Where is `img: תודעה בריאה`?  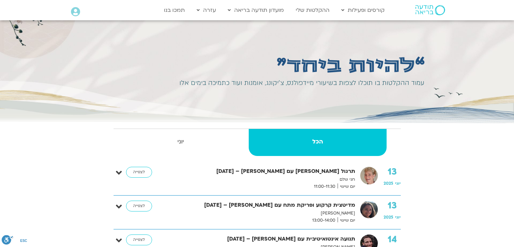
img: תודעה בריאה is located at coordinates (430, 10).